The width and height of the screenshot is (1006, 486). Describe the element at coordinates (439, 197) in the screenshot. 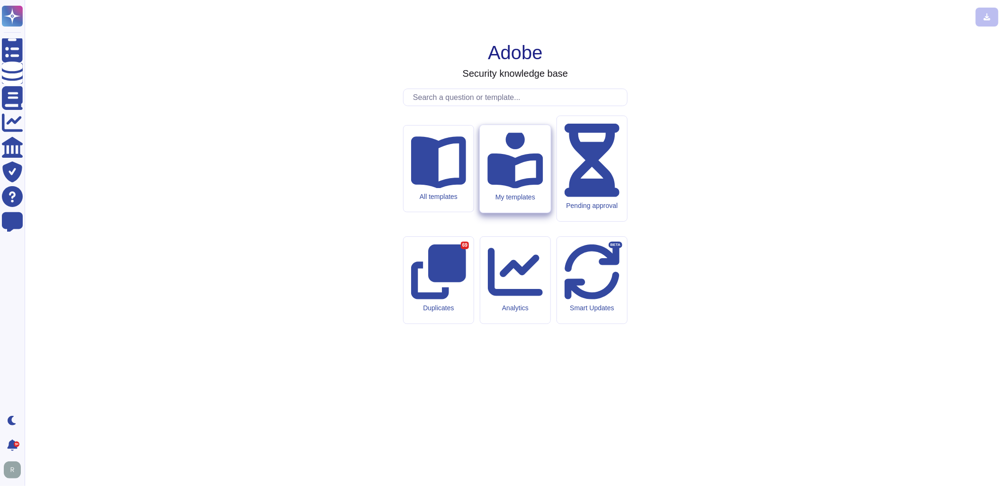

I see `div: All templates` at that location.